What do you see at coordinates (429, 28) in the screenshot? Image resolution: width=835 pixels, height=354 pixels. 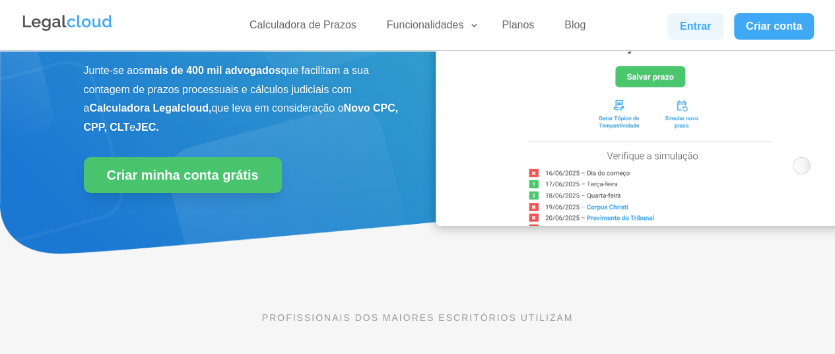 I see `a: Funcionalidades` at bounding box center [429, 28].